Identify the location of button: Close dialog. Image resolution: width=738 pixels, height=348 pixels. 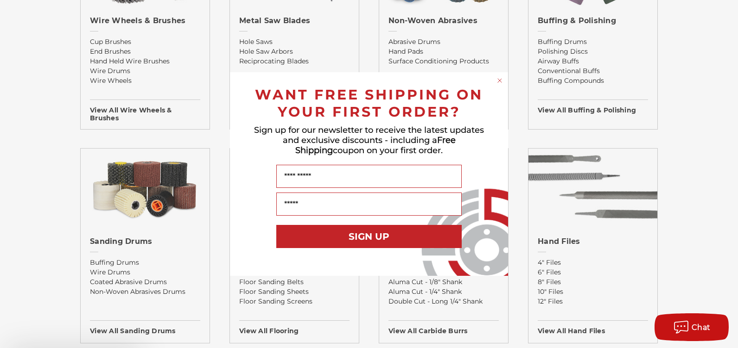
(500, 81).